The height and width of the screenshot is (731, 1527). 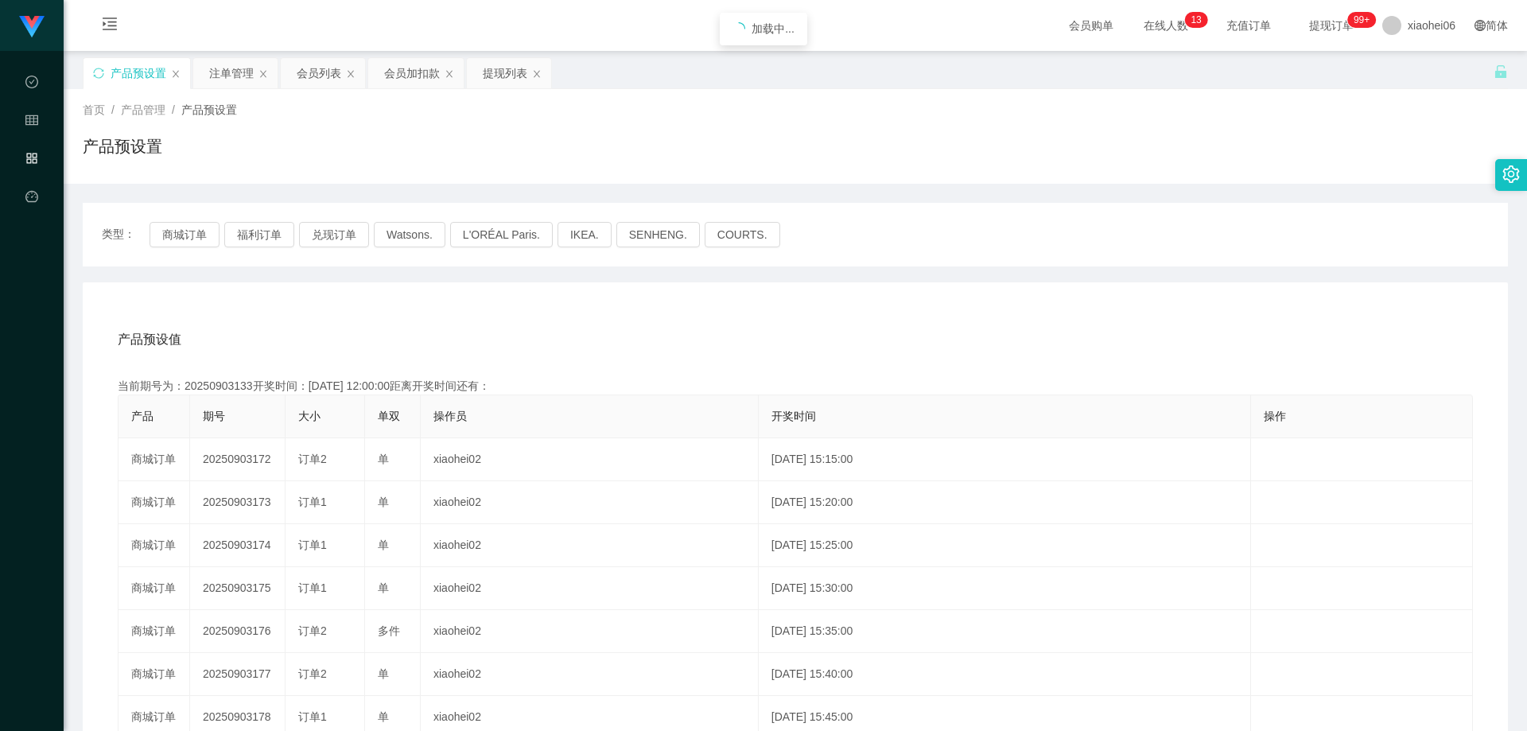 I want to click on span: 开奖时间, so click(x=794, y=416).